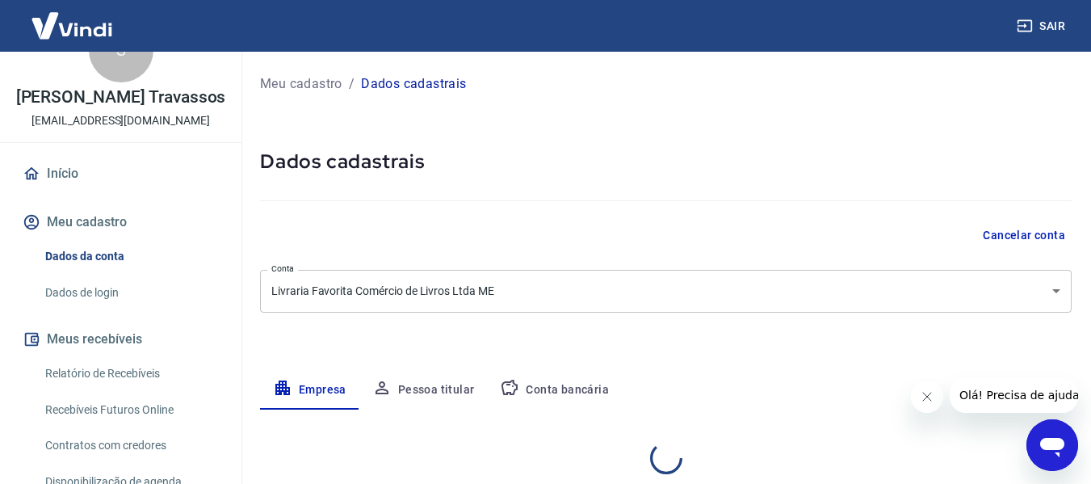 This screenshot has width=1091, height=484. I want to click on a: Contratos com credores, so click(130, 445).